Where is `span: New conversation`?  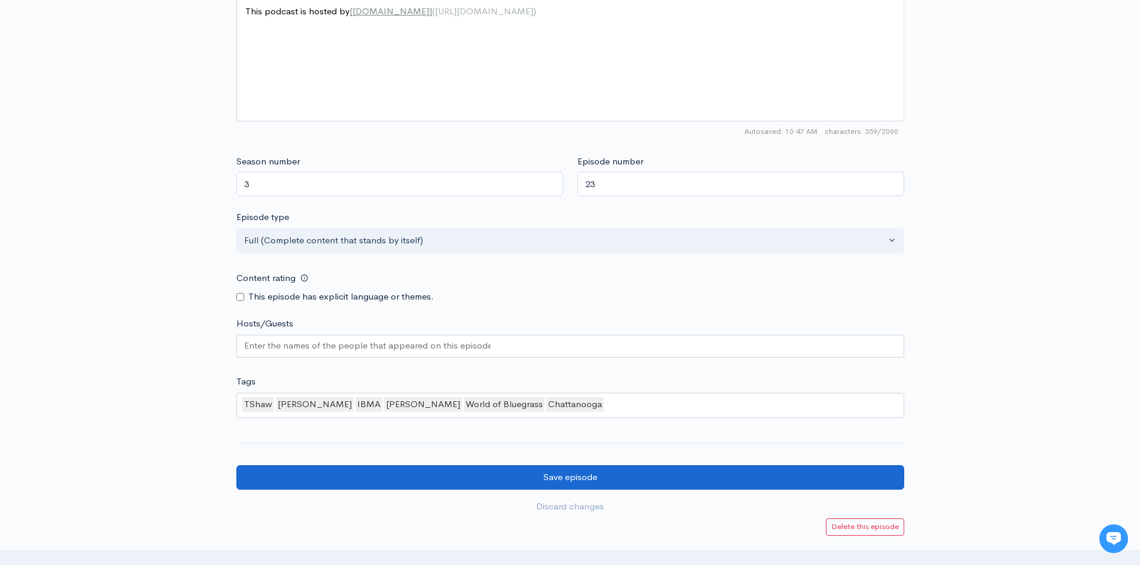 span: New conversation is located at coordinates (110, 104).